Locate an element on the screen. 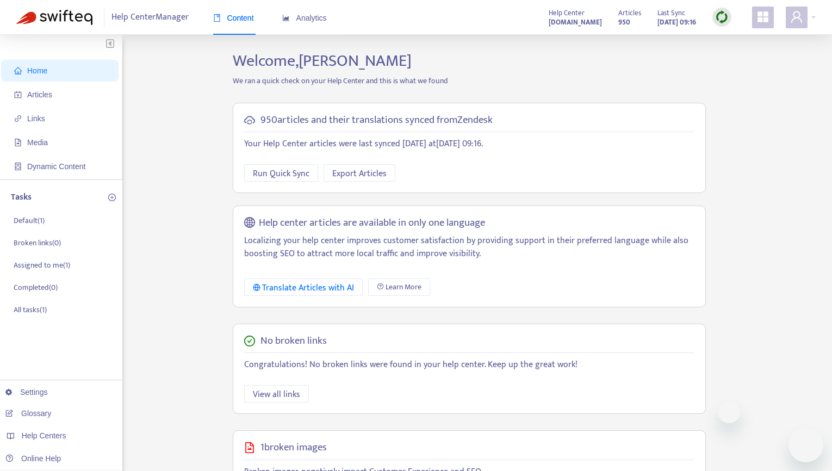  span: Help Center Manager is located at coordinates (150, 17).